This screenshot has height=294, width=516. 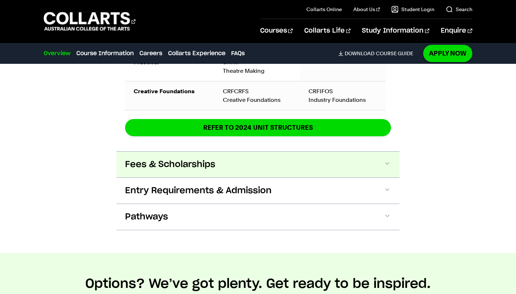 I want to click on a: Collarts Online, so click(x=324, y=9).